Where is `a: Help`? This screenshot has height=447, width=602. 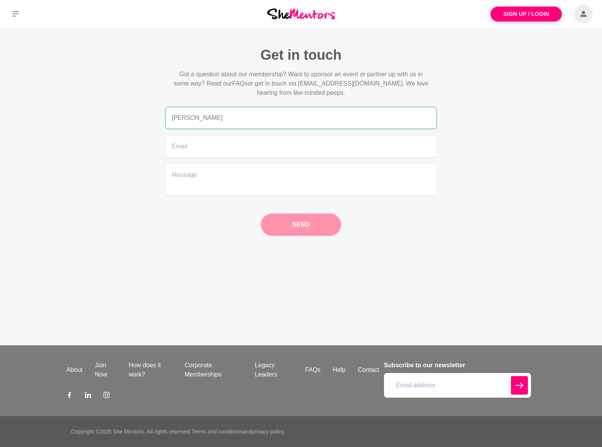 a: Help is located at coordinates (339, 370).